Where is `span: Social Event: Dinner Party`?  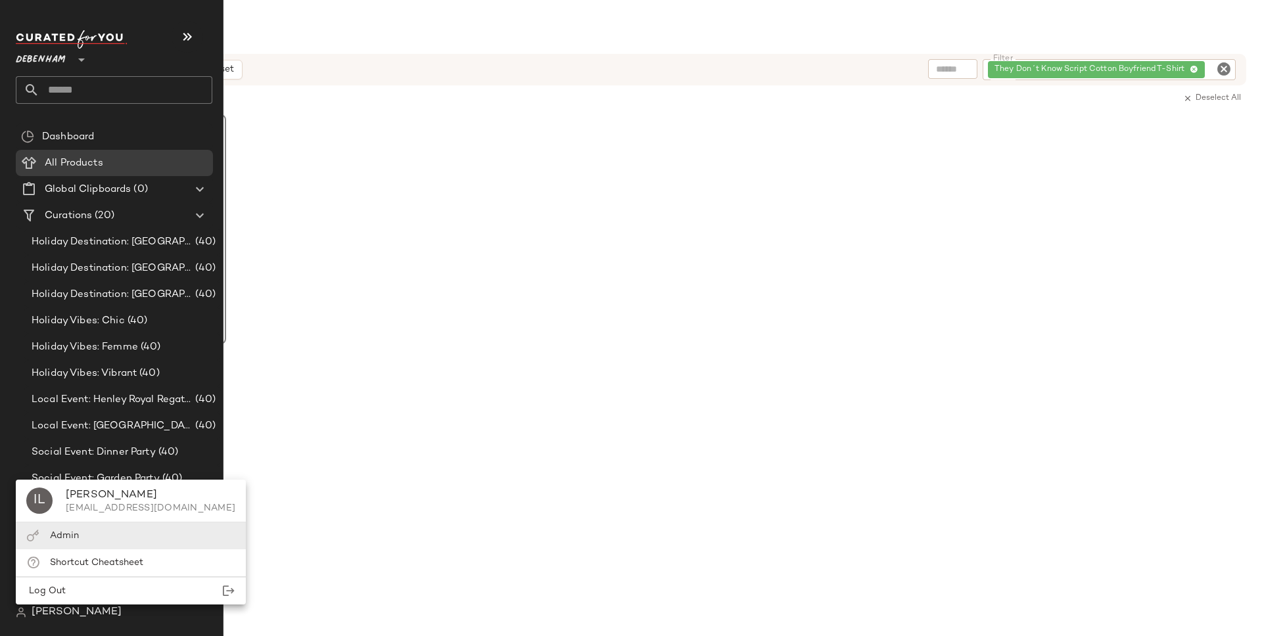
span: Social Event: Dinner Party is located at coordinates (93, 452).